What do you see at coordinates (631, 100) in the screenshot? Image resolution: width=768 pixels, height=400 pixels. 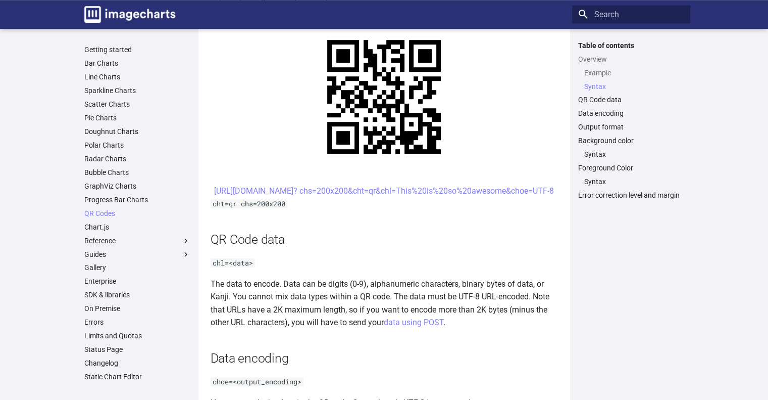 I see `a: QR Code data` at bounding box center [631, 100].